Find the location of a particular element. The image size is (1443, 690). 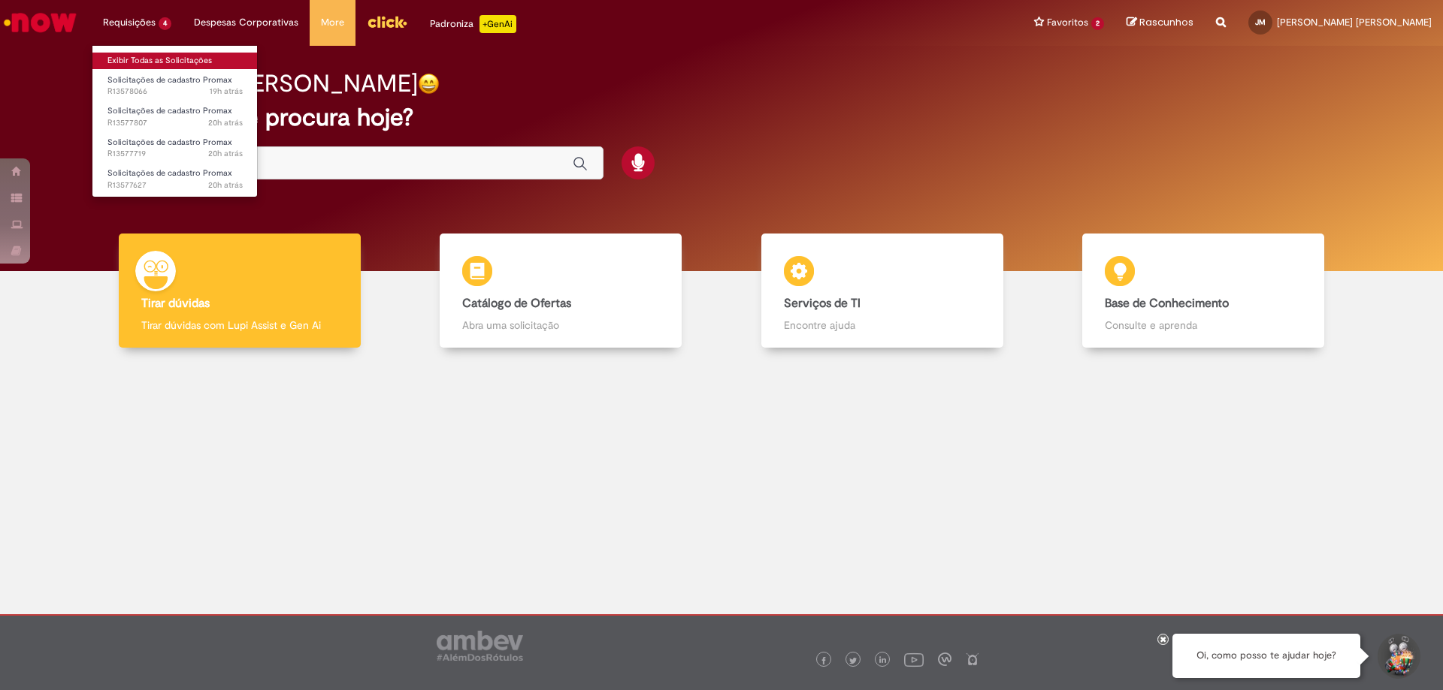

span: 4 is located at coordinates (165, 23).